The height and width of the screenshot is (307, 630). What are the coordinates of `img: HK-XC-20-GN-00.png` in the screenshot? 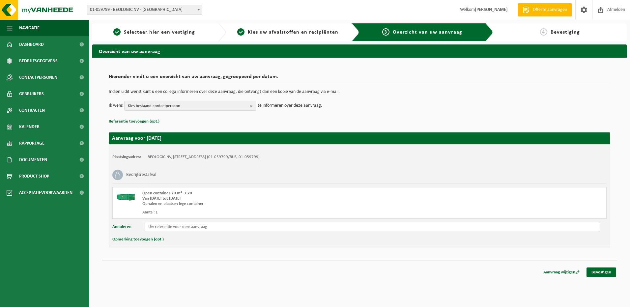 It's located at (126, 196).